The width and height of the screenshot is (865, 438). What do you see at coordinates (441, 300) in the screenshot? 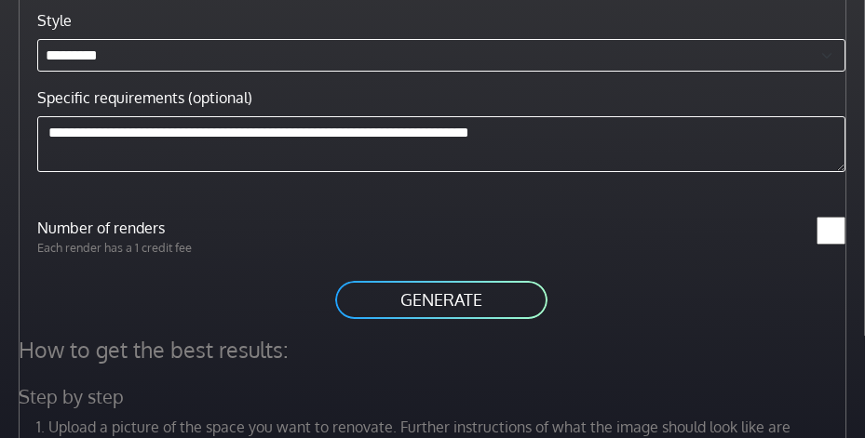
I see `button: GENERATE` at bounding box center [441, 300].